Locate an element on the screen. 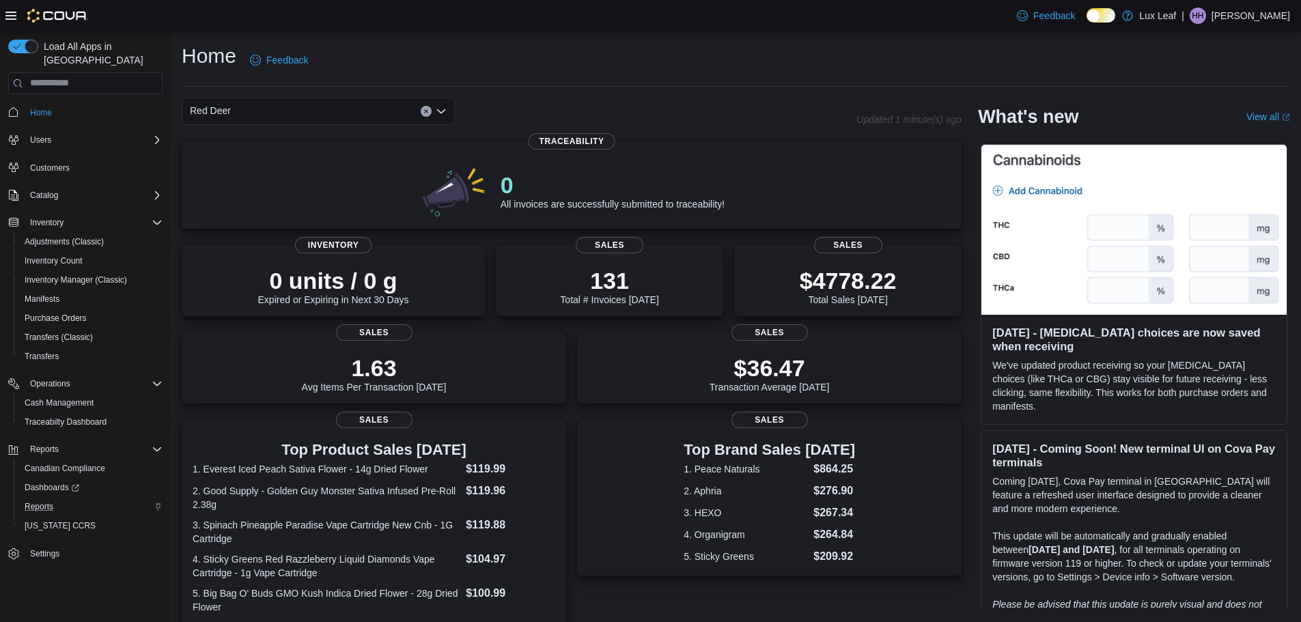 This screenshot has width=1301, height=622. input: Dark Mode is located at coordinates (1101, 15).